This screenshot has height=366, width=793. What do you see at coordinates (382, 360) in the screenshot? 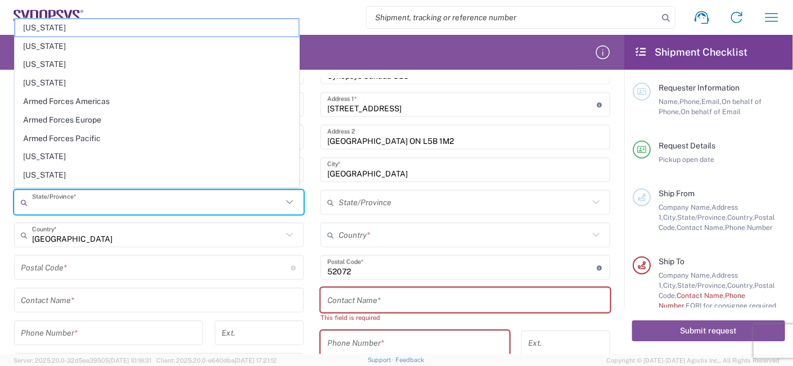
I see `a: Support` at bounding box center [382, 360].